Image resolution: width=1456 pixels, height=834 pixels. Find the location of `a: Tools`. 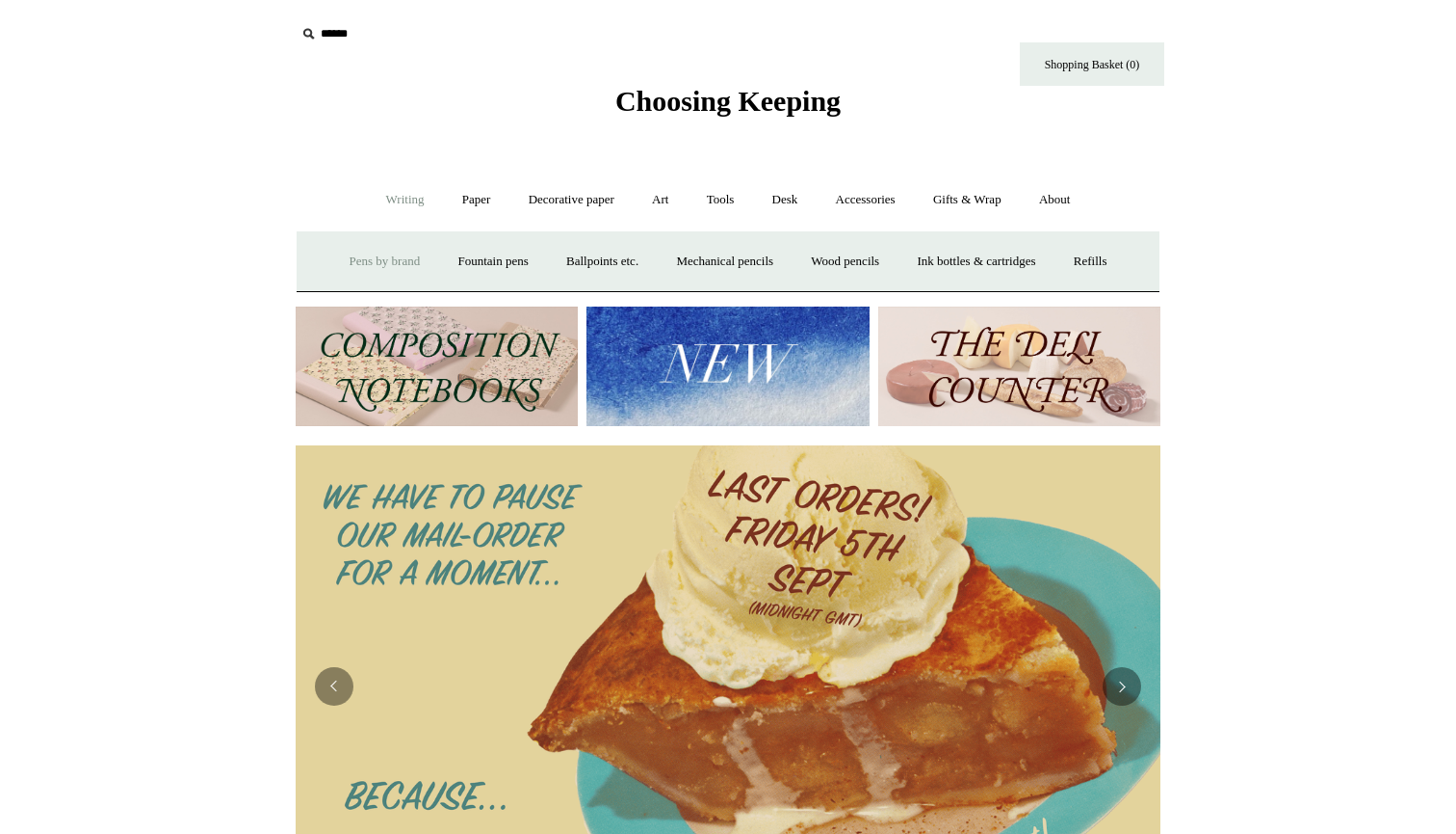

a: Tools is located at coordinates (721, 199).